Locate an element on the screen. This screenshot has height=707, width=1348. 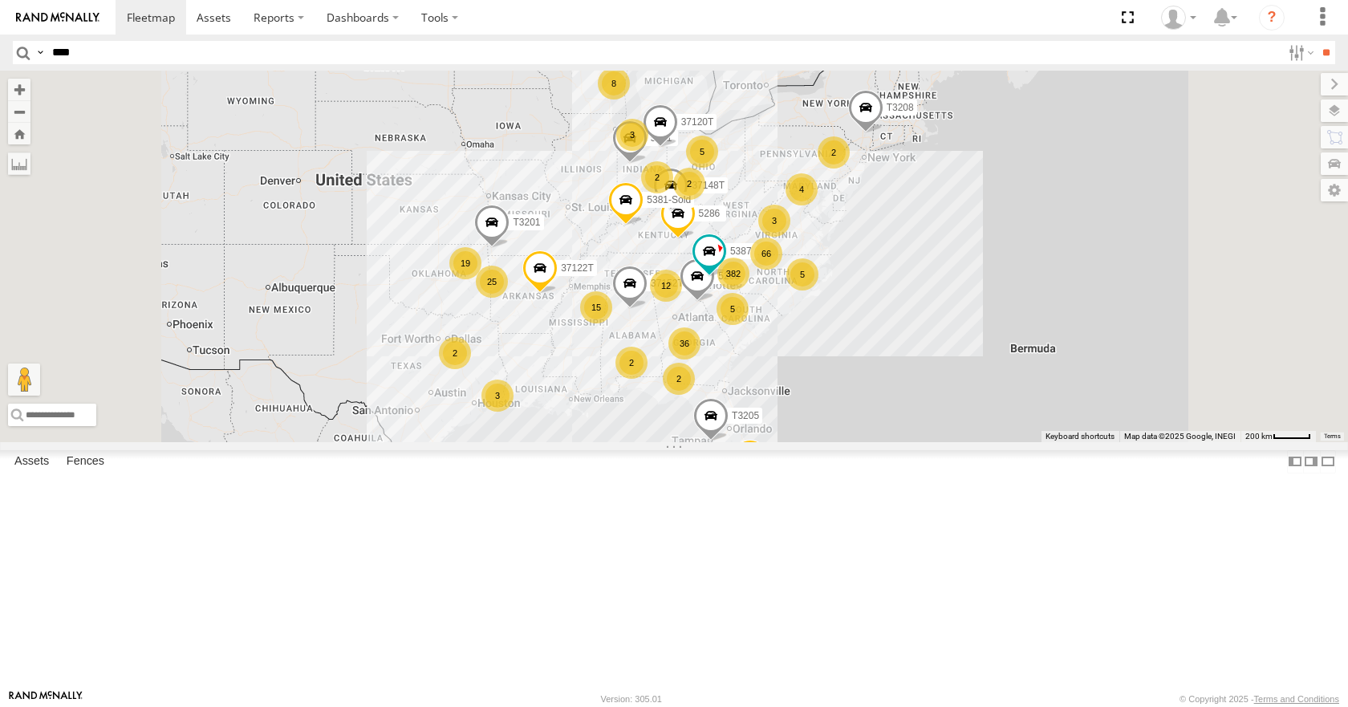
label: Dock Summary Table to the Left is located at coordinates (1295, 462).